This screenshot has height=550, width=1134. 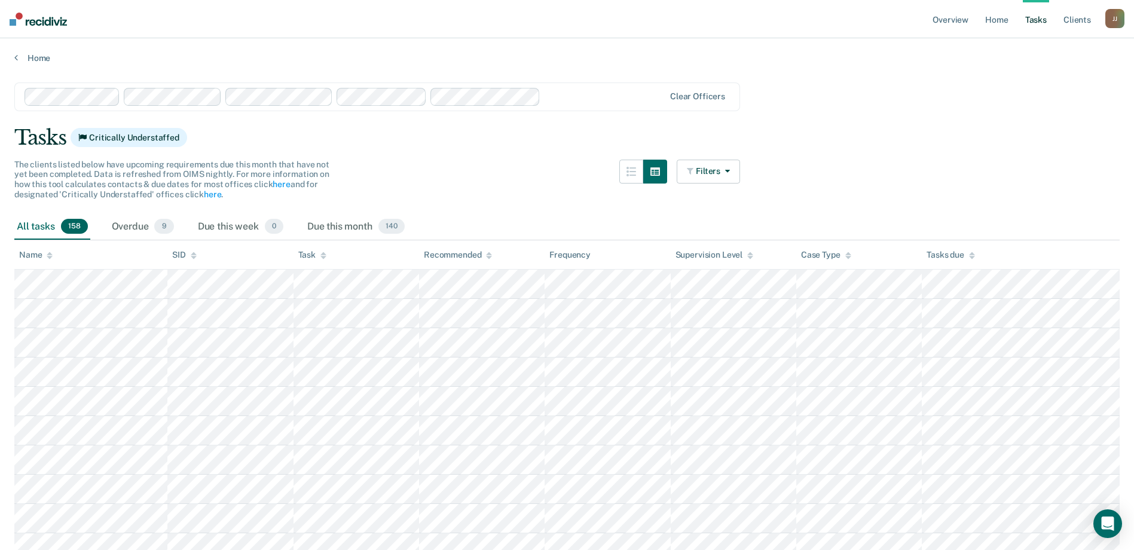 I want to click on span: Critically Understaffed, so click(x=128, y=137).